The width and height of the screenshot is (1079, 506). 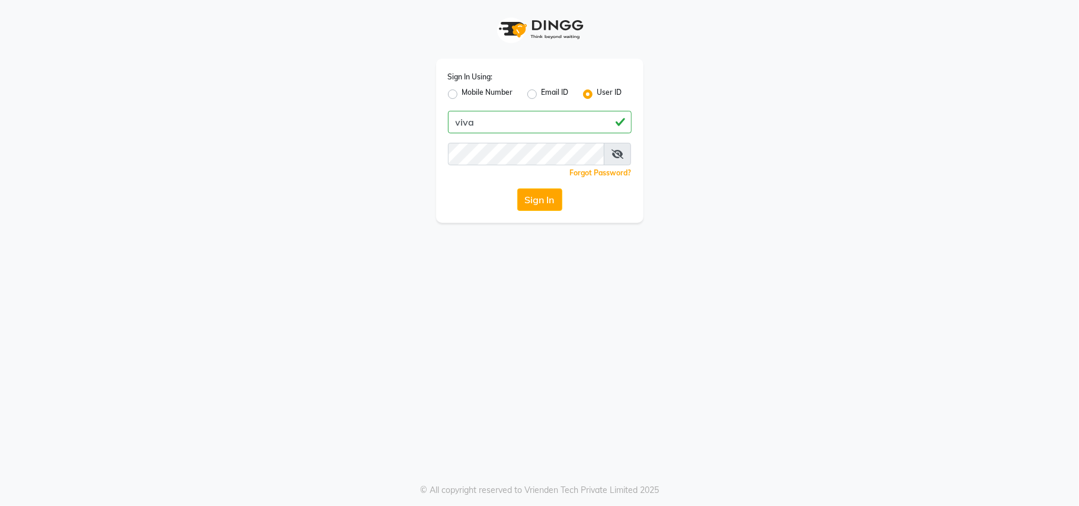 I want to click on label: User ID, so click(x=610, y=94).